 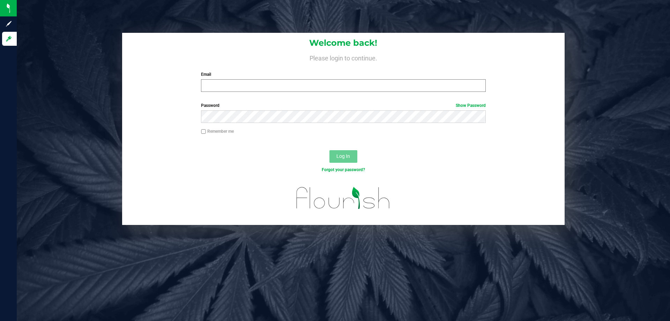 I want to click on inline-svg: Log in, so click(x=9, y=39).